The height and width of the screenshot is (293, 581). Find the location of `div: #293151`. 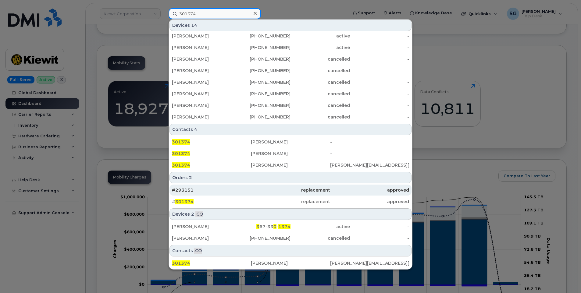

div: #293151 is located at coordinates (211, 190).